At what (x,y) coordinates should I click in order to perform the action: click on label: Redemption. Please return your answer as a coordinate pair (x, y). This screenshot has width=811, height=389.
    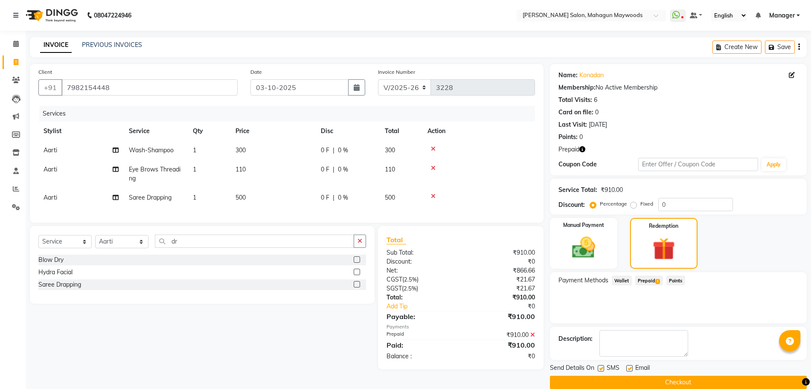
    Looking at the image, I should click on (663, 226).